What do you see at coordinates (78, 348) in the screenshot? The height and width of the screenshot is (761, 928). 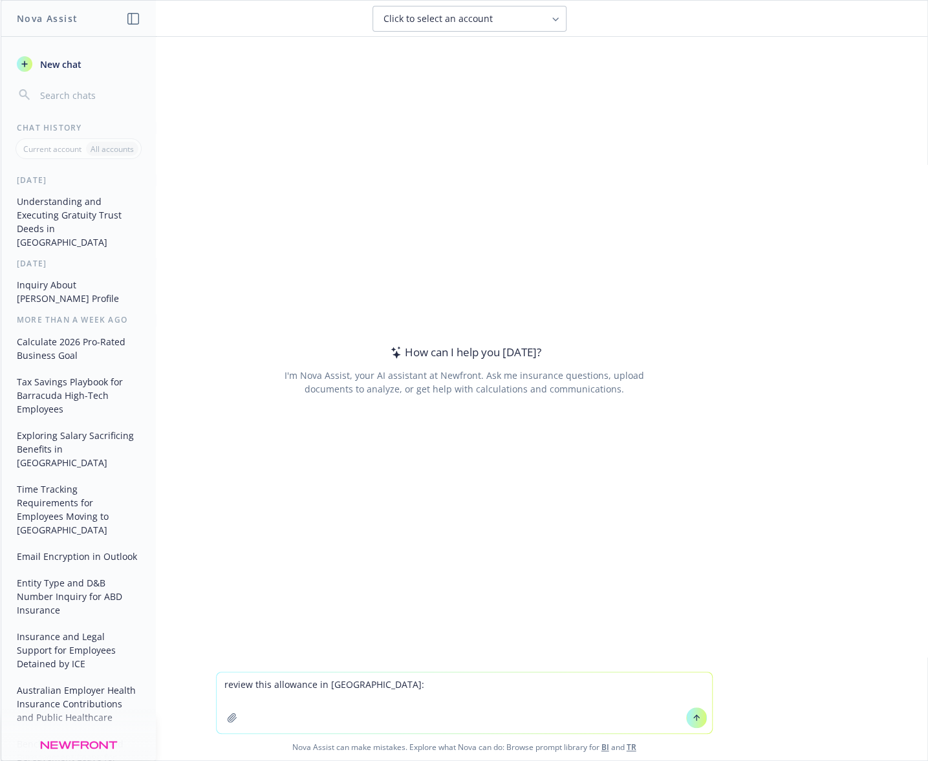 I see `button: Calculate 2026 Pro-Rated Business Goal` at bounding box center [78, 348].